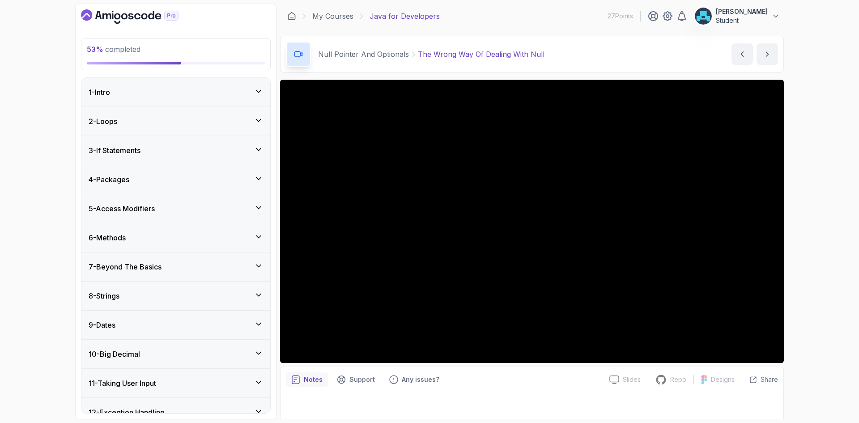 This screenshot has width=859, height=423. I want to click on h3: 11 - Taking User Input, so click(122, 383).